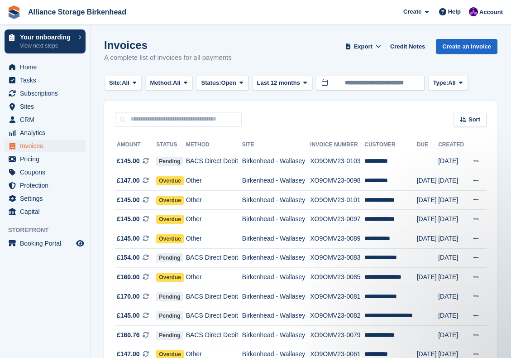 This screenshot has height=358, width=511. I want to click on span: £147.00, so click(128, 180).